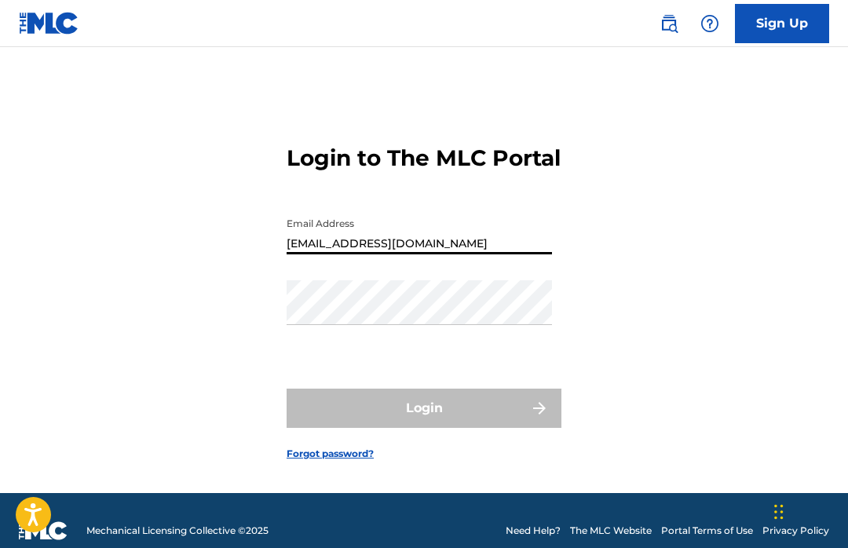  What do you see at coordinates (796, 531) in the screenshot?
I see `a: Privacy Policy` at bounding box center [796, 531].